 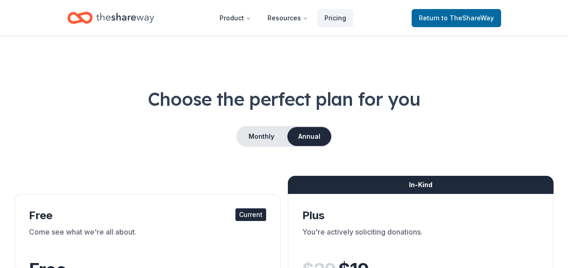 I want to click on a: Returnto TheShareWay, so click(x=457, y=18).